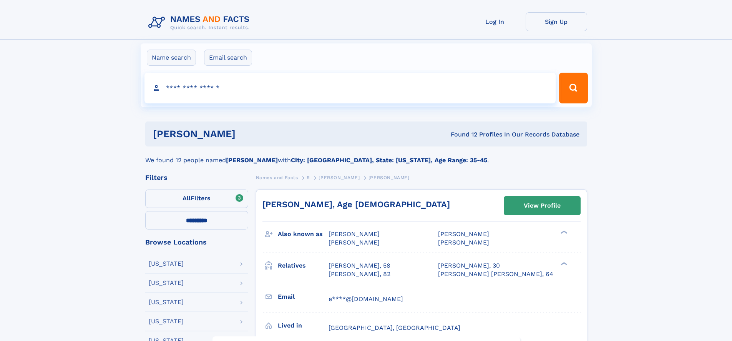 Image resolution: width=732 pixels, height=341 pixels. What do you see at coordinates (200, 23) in the screenshot?
I see `img: Logo Names and Facts` at bounding box center [200, 23].